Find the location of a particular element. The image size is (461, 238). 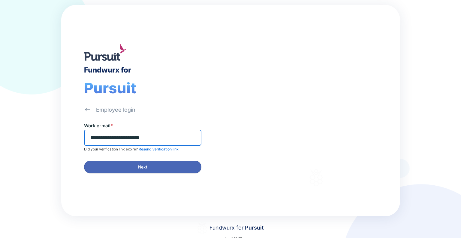

div: Employee login is located at coordinates (116, 110).